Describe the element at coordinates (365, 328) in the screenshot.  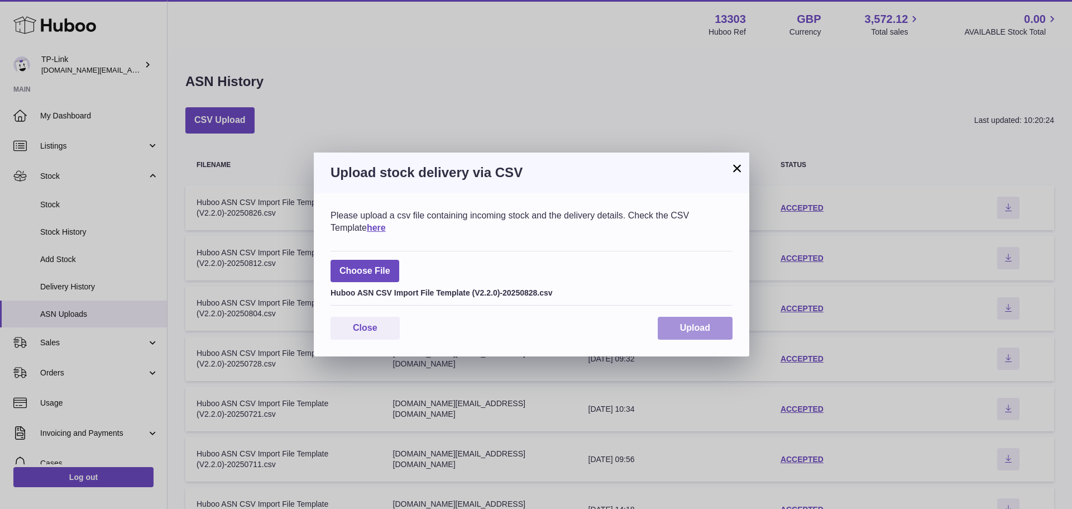
I see `button: Close` at that location.